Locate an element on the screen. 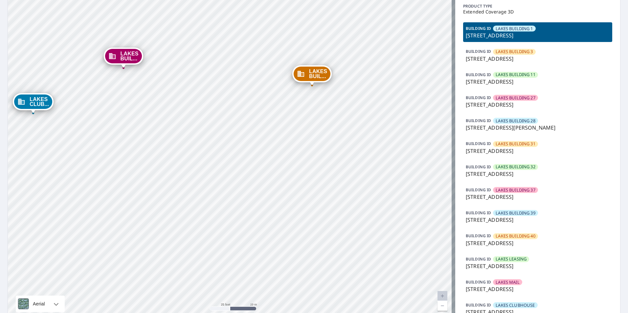 This screenshot has width=628, height=313. span: LAKES CLUBHOUSE is located at coordinates (515, 305).